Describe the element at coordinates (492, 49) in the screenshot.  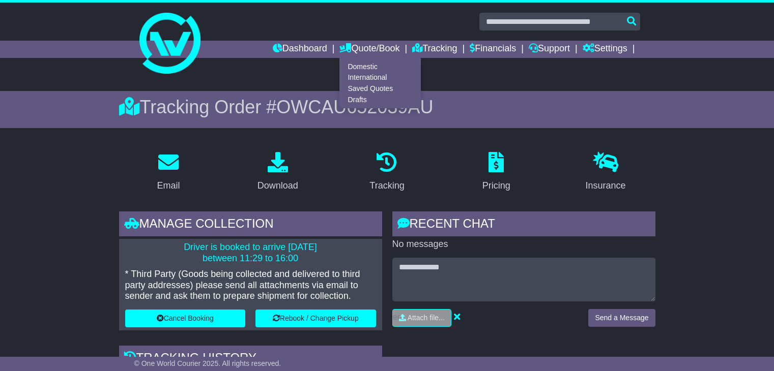
I see `a: Financials` at that location.